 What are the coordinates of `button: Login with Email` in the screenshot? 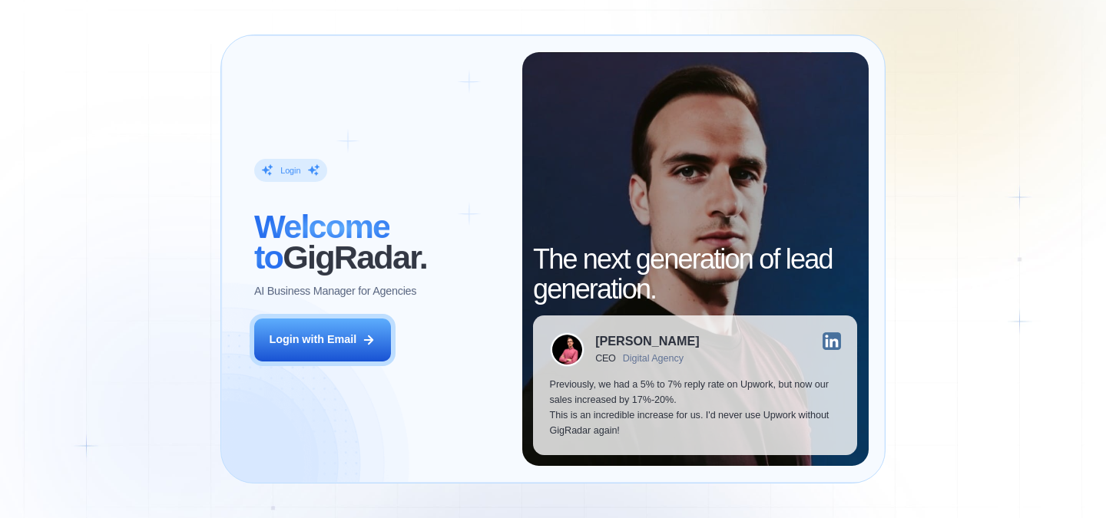 It's located at (323, 340).